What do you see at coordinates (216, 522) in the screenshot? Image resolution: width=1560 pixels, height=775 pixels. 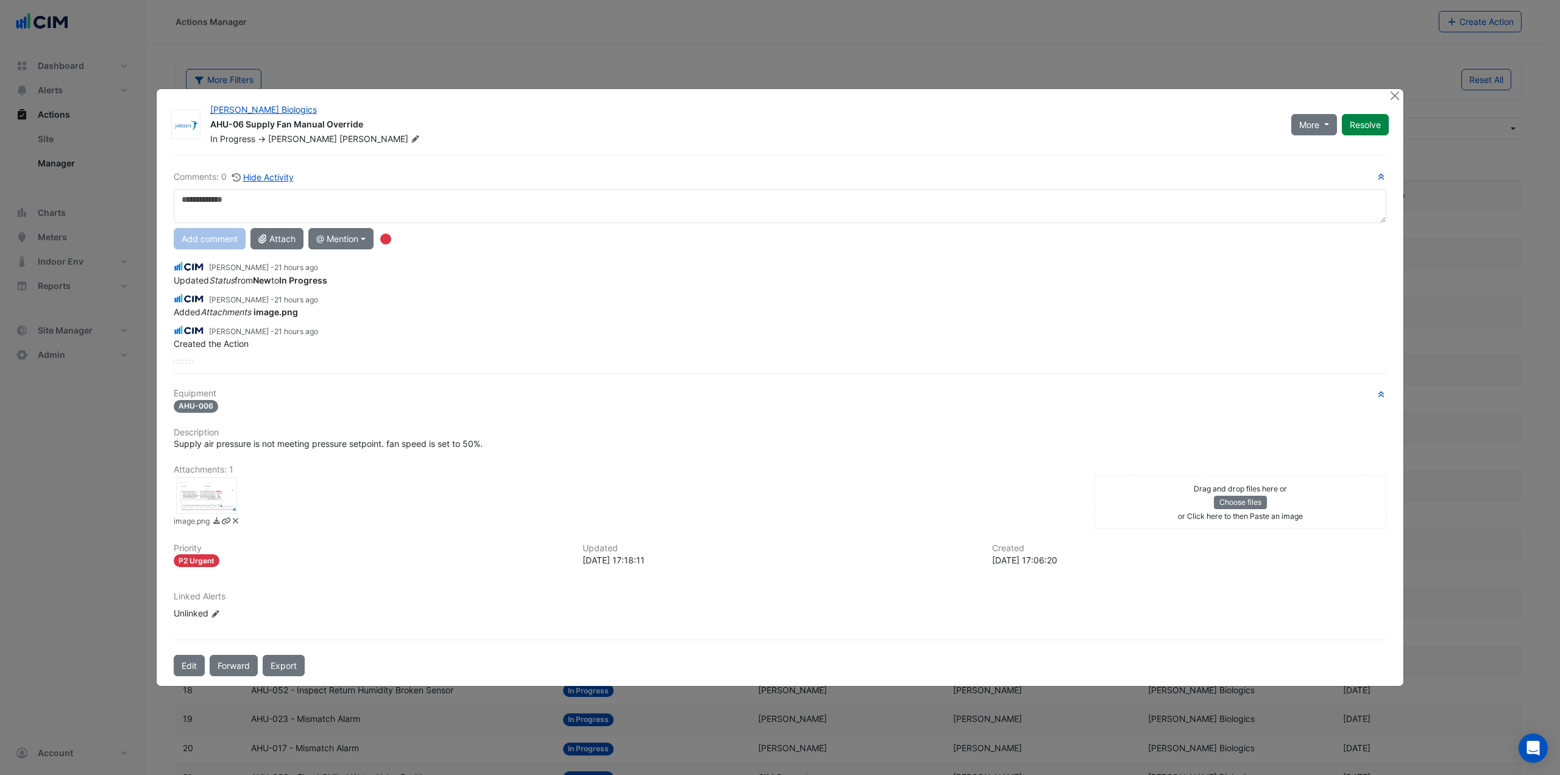 I see `a: Download` at bounding box center [216, 522].